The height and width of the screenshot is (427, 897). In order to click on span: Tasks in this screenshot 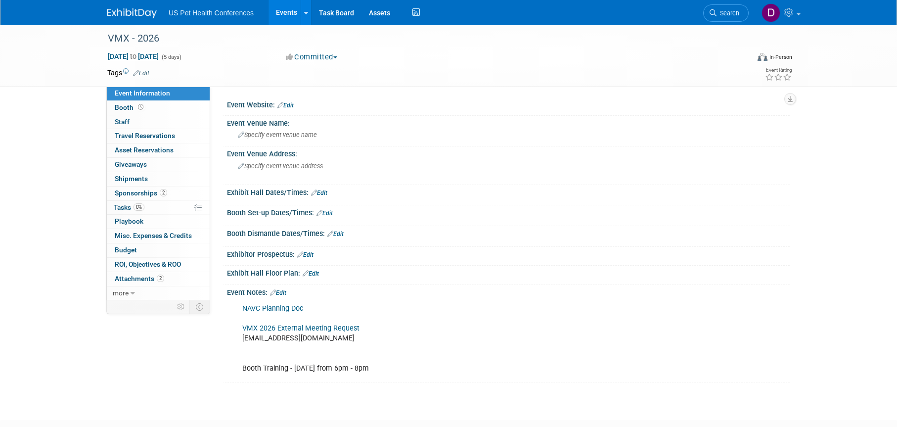, I will do `click(129, 207)`.